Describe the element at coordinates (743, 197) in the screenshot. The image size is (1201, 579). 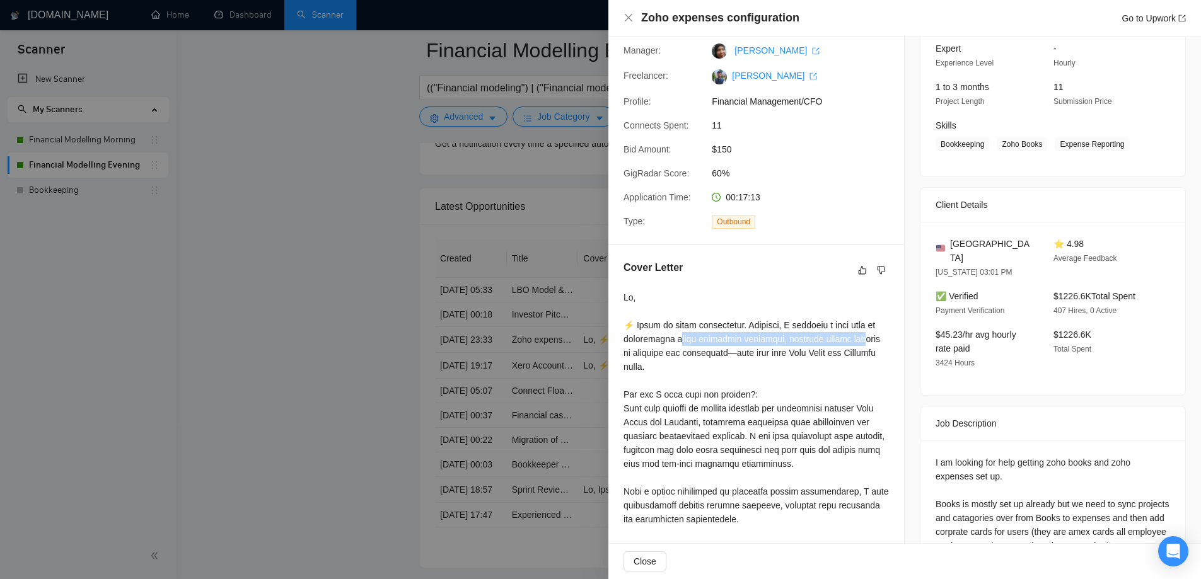
I see `span: 00:17:13` at that location.